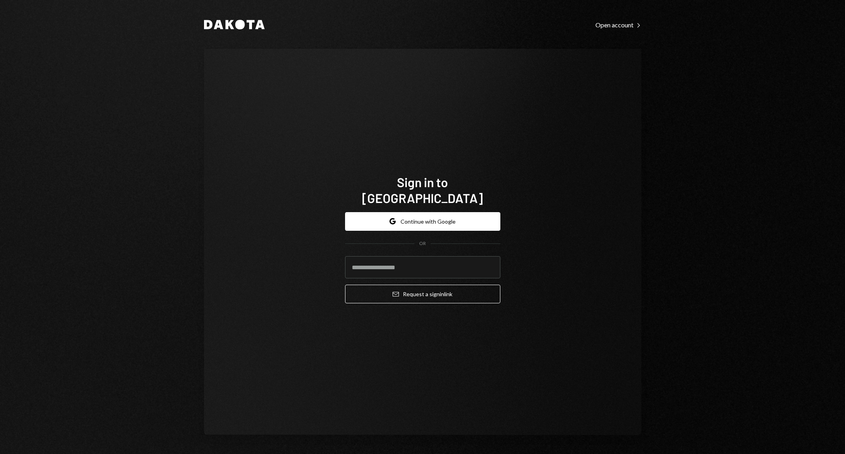 This screenshot has width=845, height=454. I want to click on a: Open account, so click(619, 25).